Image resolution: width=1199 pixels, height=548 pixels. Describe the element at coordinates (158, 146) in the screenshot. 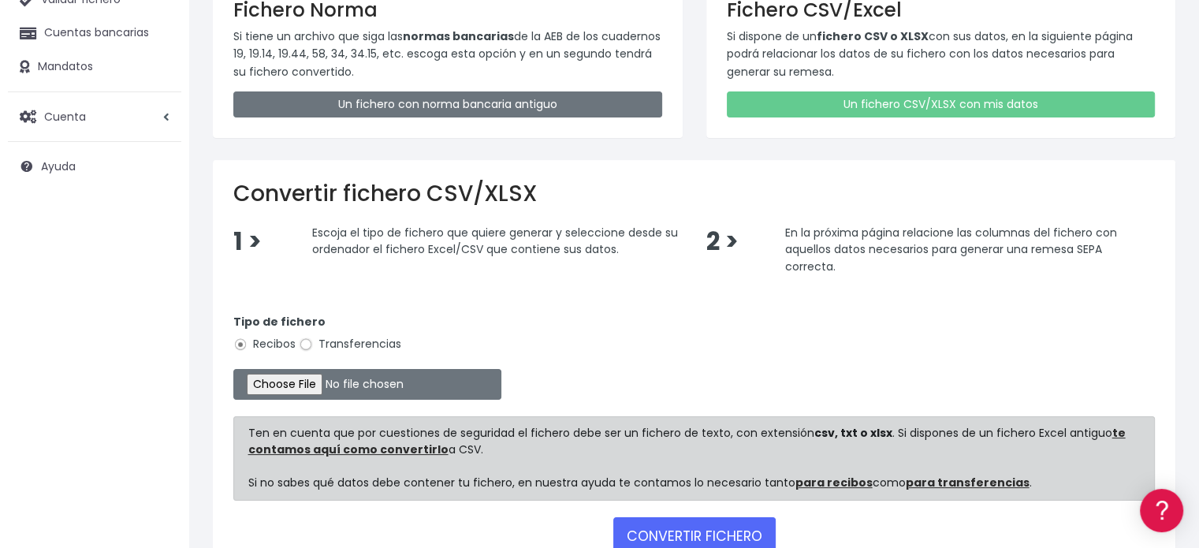

I see `a: Información general` at that location.